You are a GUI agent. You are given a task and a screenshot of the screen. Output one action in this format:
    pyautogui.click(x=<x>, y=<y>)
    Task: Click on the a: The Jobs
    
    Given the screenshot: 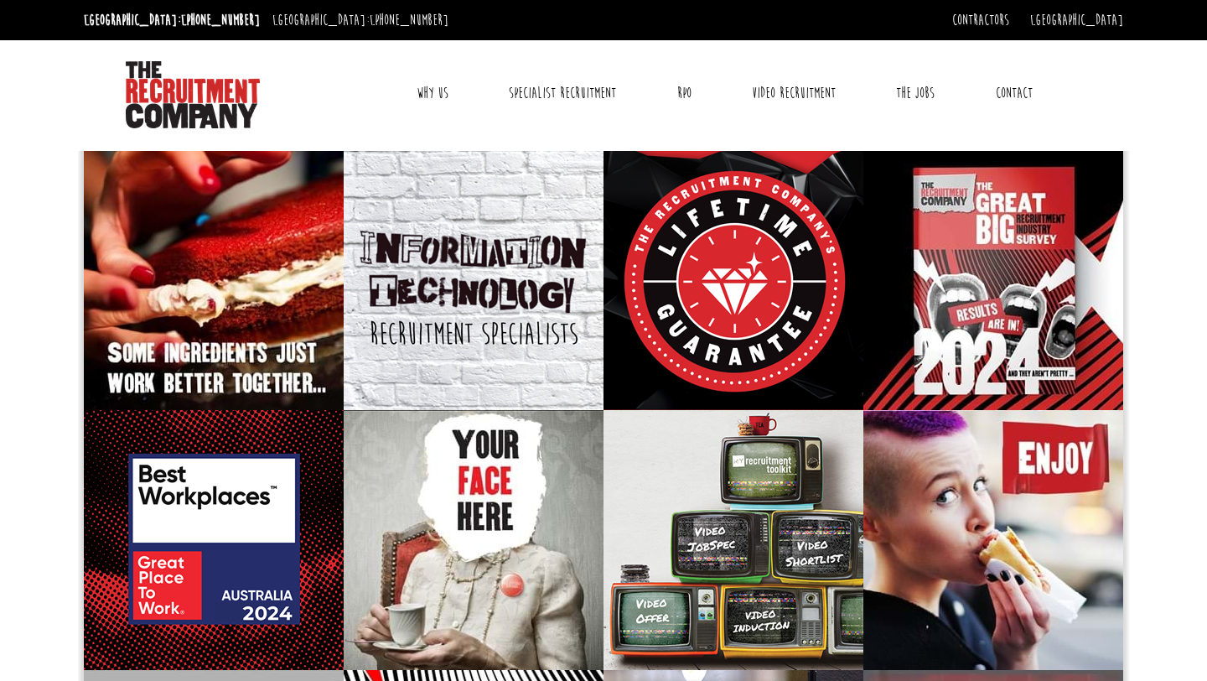 What is the action you would take?
    pyautogui.click(x=915, y=93)
    